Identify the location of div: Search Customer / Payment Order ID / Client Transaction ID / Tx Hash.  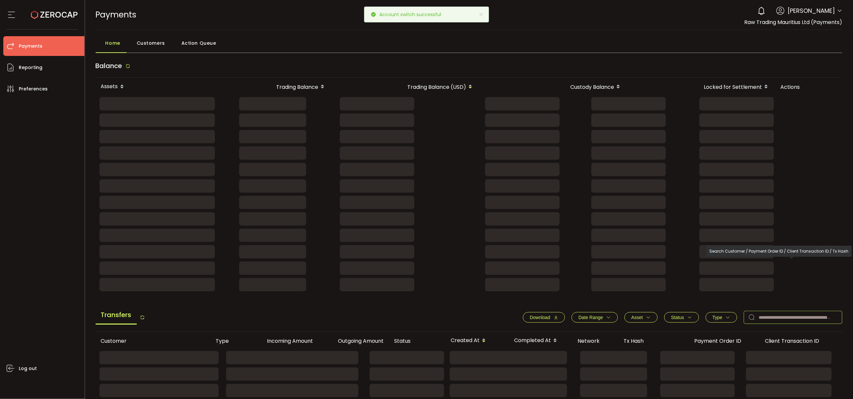
(779, 251).